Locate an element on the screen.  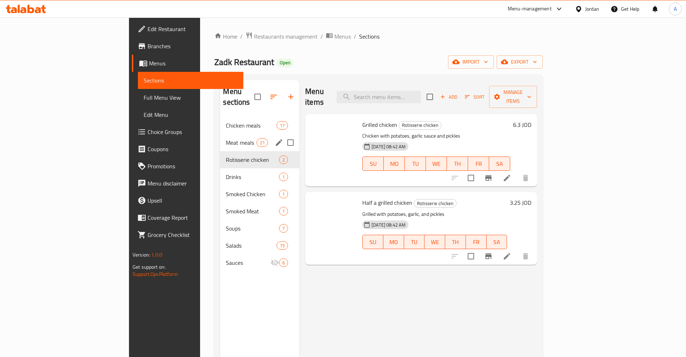
nav: Menu sections is located at coordinates (260, 194).